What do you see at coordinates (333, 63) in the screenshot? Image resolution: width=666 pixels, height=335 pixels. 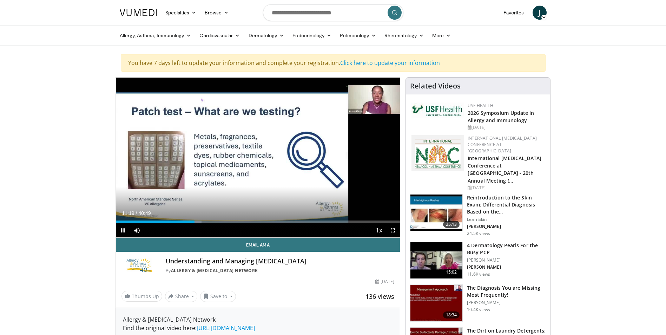 I see `div: You have 7 days left to update your information and complete your registration.` at bounding box center [333, 63].